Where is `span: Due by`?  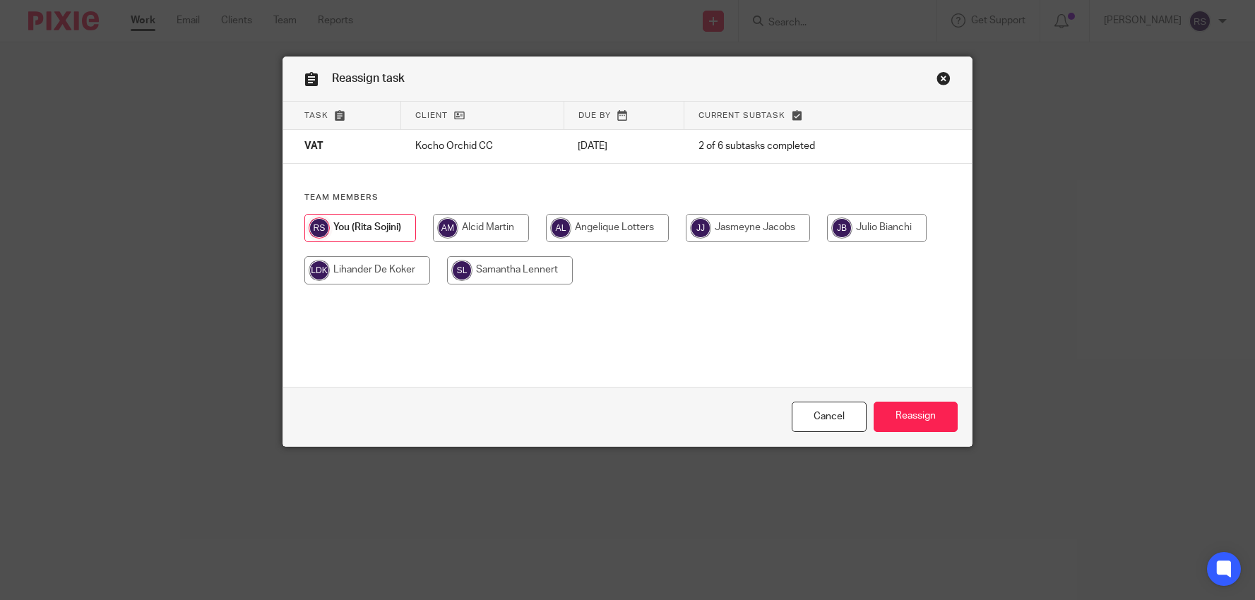 span: Due by is located at coordinates (595, 115).